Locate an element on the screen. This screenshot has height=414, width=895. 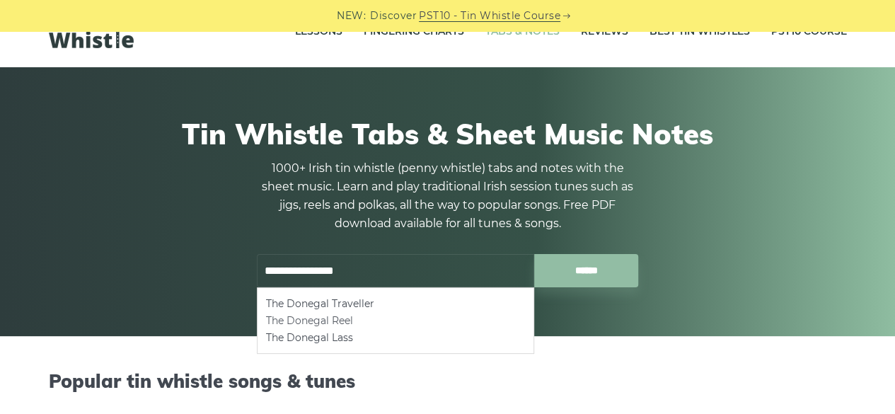
li: The Donegal Lass is located at coordinates (395, 337).